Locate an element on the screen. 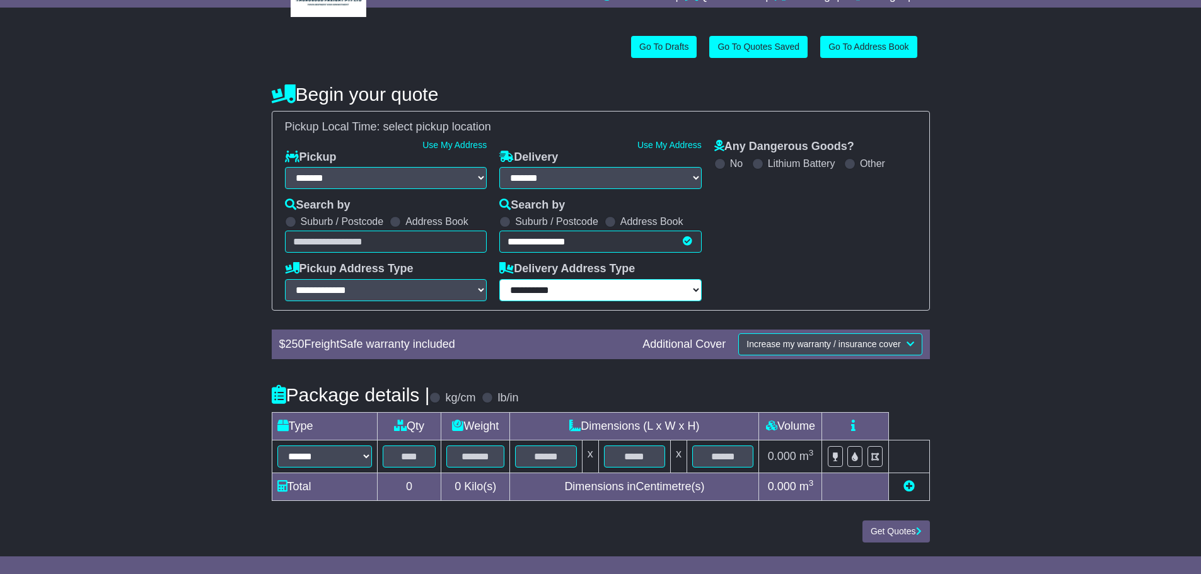  div: Pickup Local Time: is located at coordinates (601, 127).